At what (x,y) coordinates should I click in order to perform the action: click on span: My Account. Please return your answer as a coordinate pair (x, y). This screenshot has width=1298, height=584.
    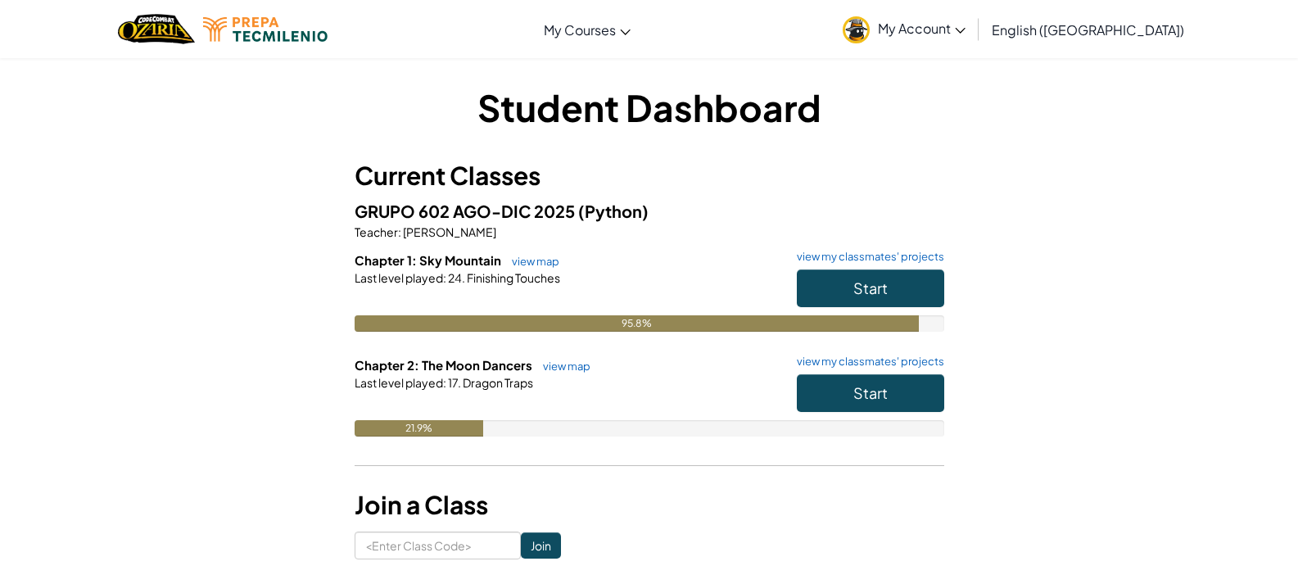
    Looking at the image, I should click on (921, 28).